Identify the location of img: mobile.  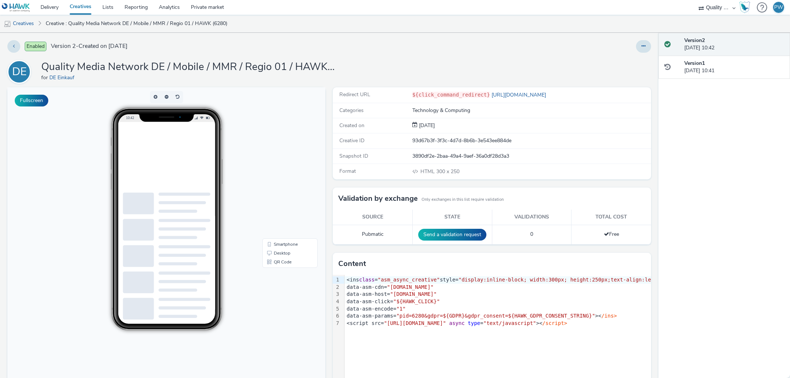
(7, 24).